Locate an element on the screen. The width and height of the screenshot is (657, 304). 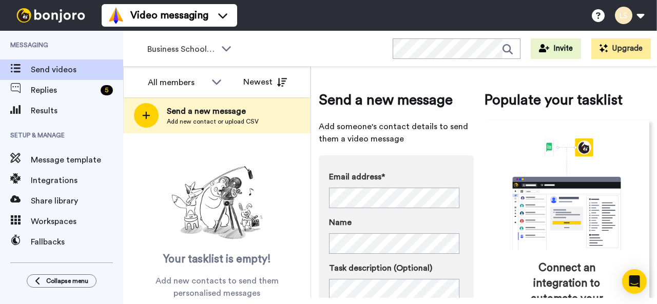
img: bj-logo-header-white.svg is located at coordinates (51, 15).